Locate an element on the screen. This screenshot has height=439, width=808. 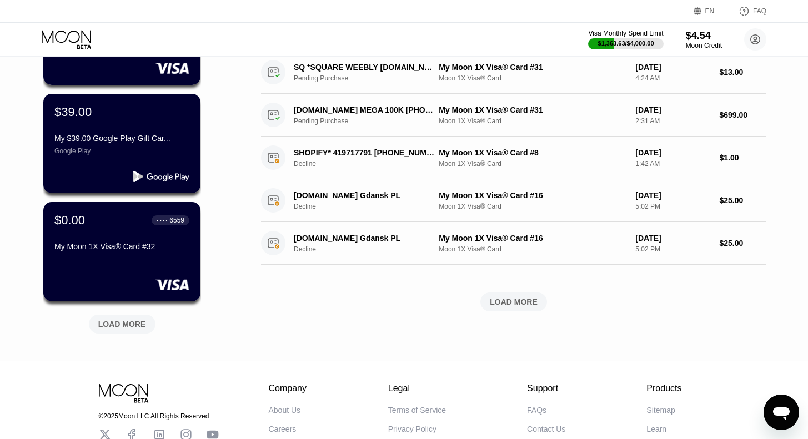
div: $1.00 is located at coordinates (743, 158).